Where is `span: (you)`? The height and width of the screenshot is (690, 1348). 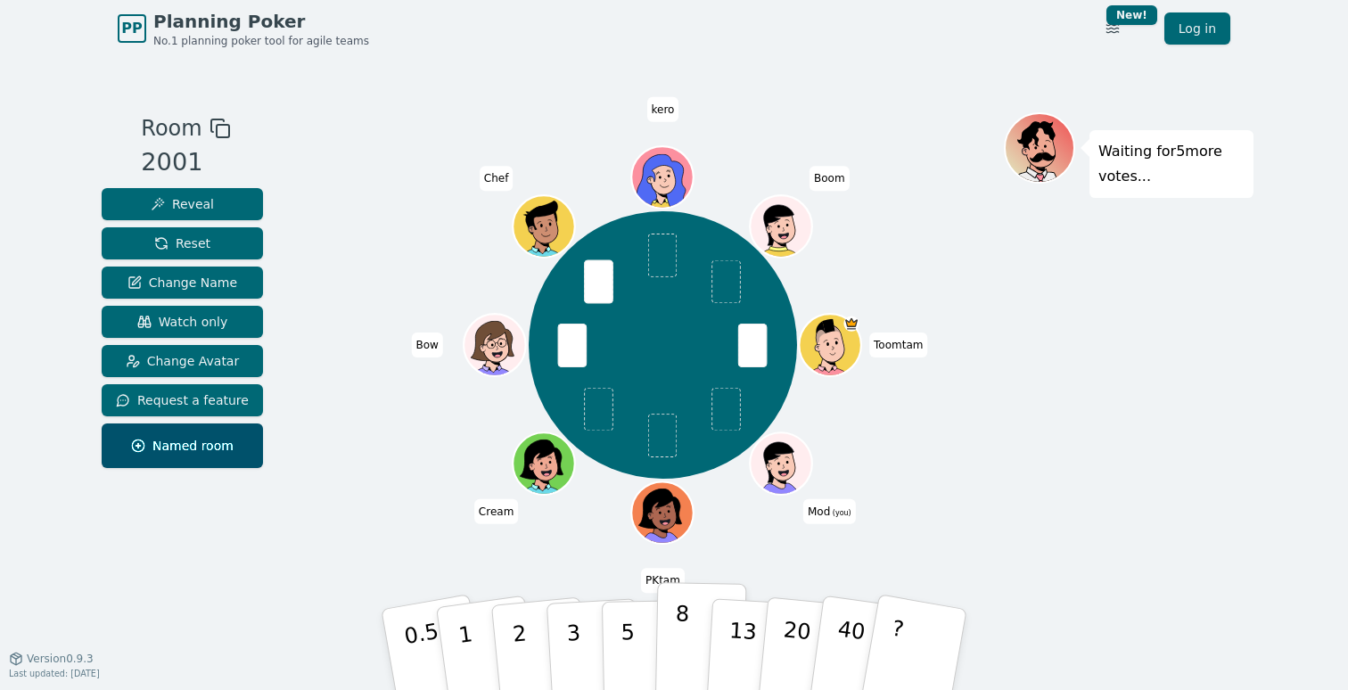
span: (you) is located at coordinates (841, 513).